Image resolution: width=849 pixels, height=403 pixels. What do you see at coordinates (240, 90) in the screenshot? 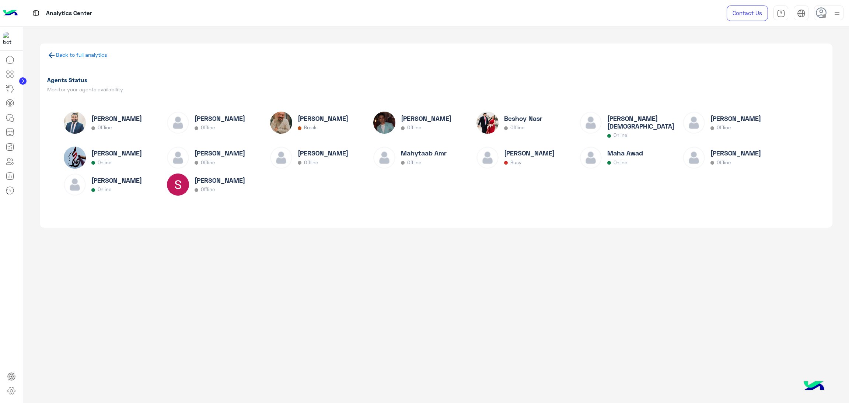
I see `h5: Monitor your agents availability` at bounding box center [240, 90].